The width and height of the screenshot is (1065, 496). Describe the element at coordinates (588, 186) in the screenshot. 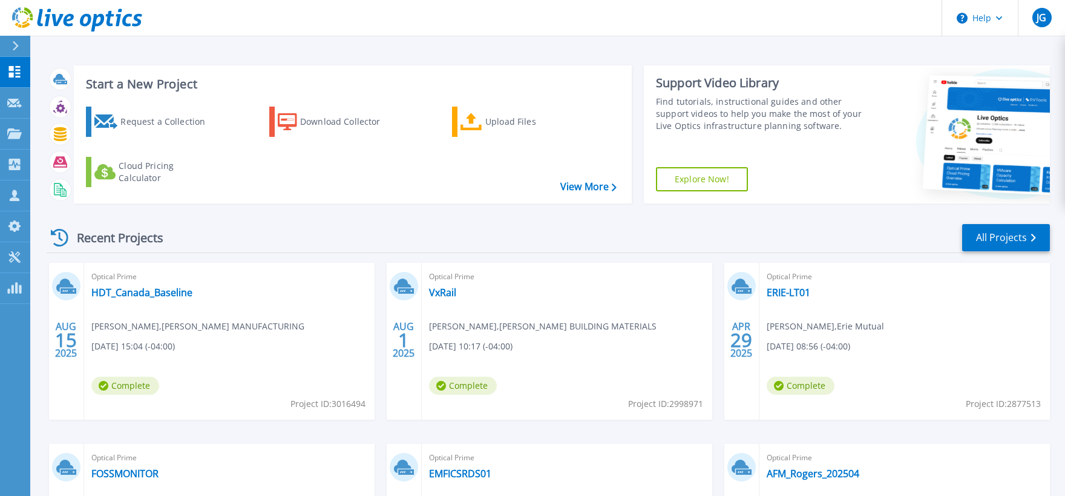

I see `a: View More` at that location.